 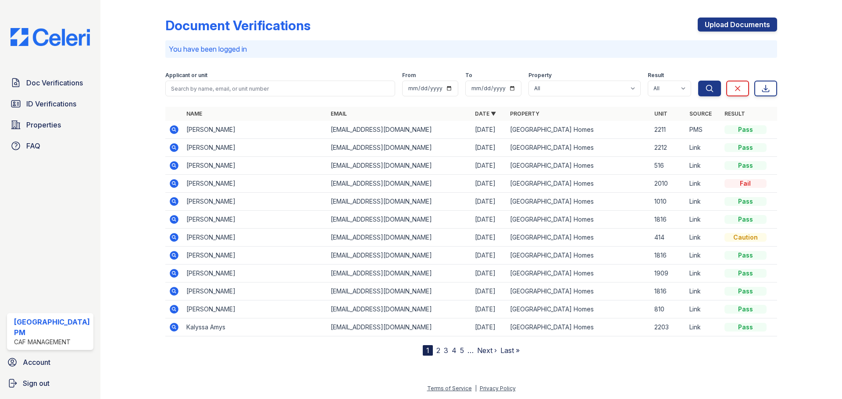 What do you see at coordinates (186, 75) in the screenshot?
I see `label: Applicant or unit` at bounding box center [186, 75].